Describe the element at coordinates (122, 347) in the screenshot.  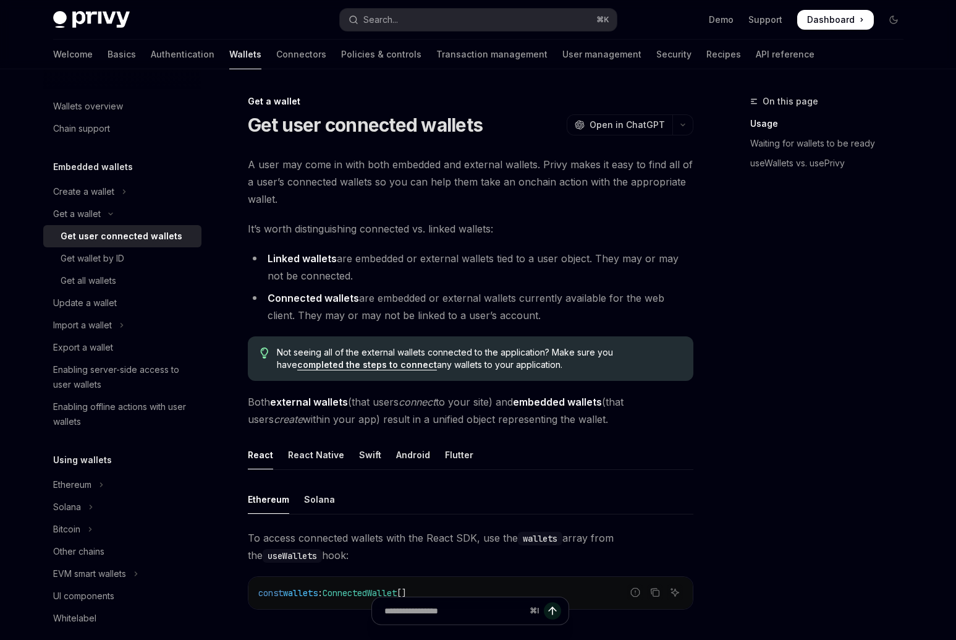
I see `a: Export a wallet` at that location.